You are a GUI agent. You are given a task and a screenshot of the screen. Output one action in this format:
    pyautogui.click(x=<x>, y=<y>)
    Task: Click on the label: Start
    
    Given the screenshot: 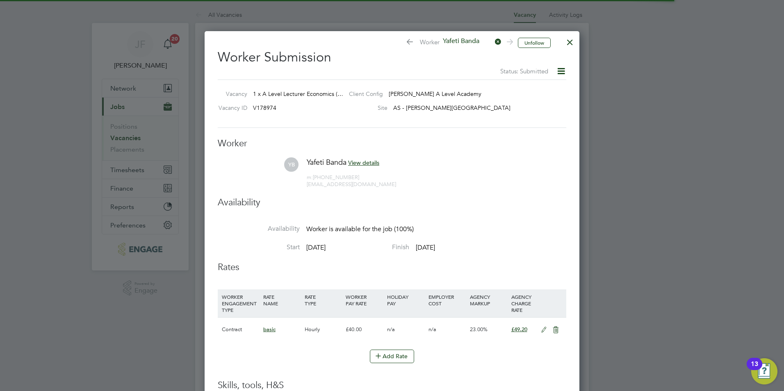 What is the action you would take?
    pyautogui.click(x=259, y=247)
    